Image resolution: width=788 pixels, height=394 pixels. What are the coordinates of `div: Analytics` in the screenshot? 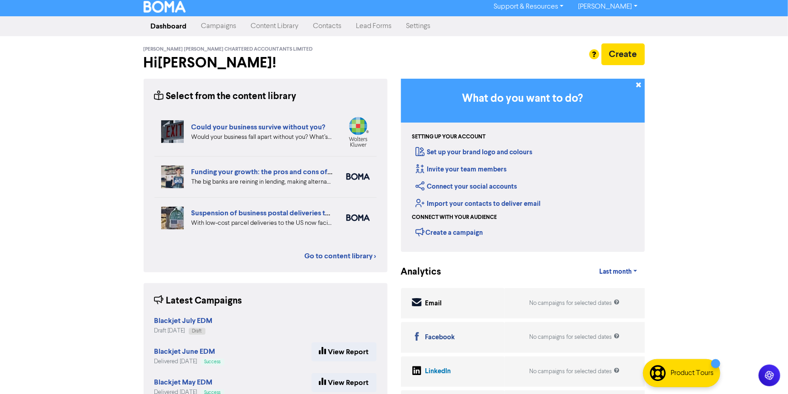 It's located at (416, 272).